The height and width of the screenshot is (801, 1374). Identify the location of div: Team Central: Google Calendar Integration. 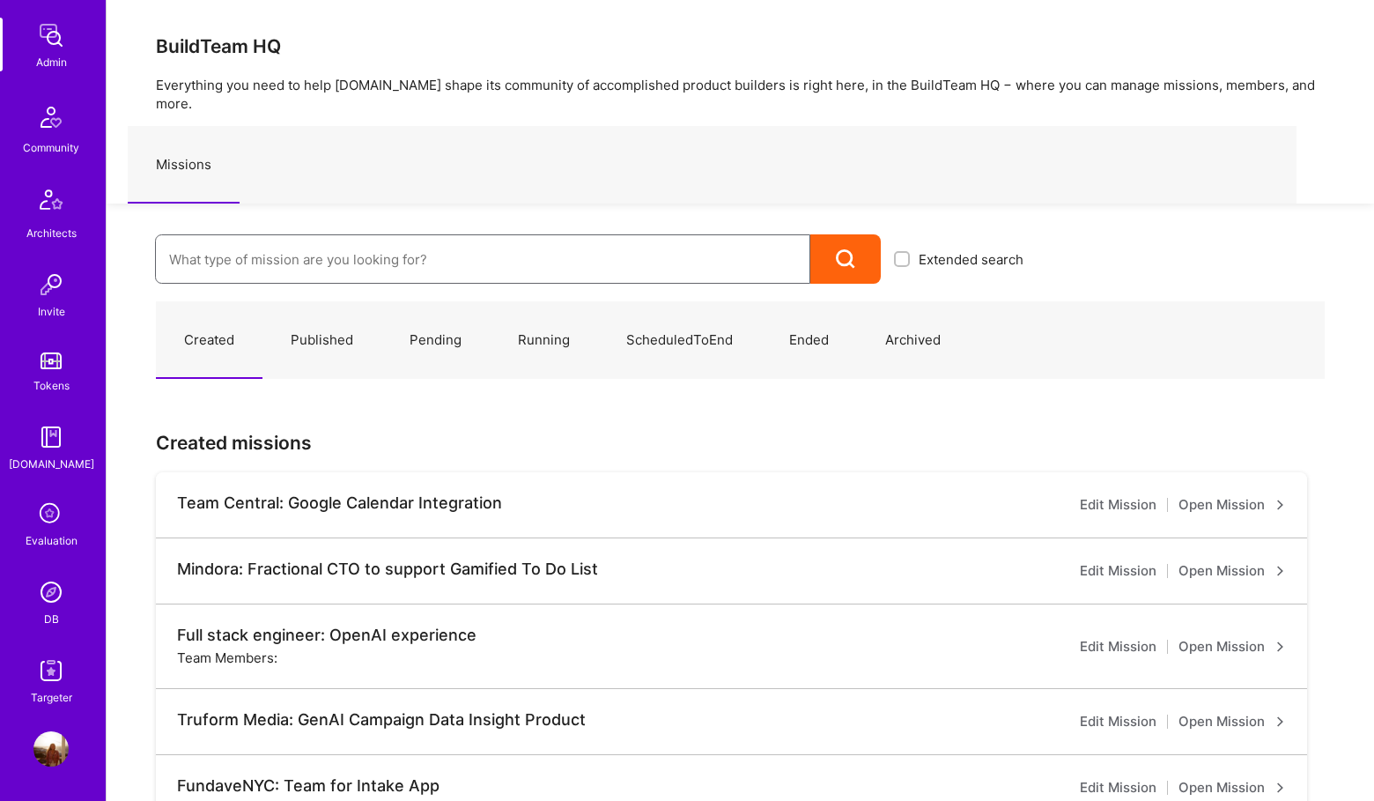
(339, 503).